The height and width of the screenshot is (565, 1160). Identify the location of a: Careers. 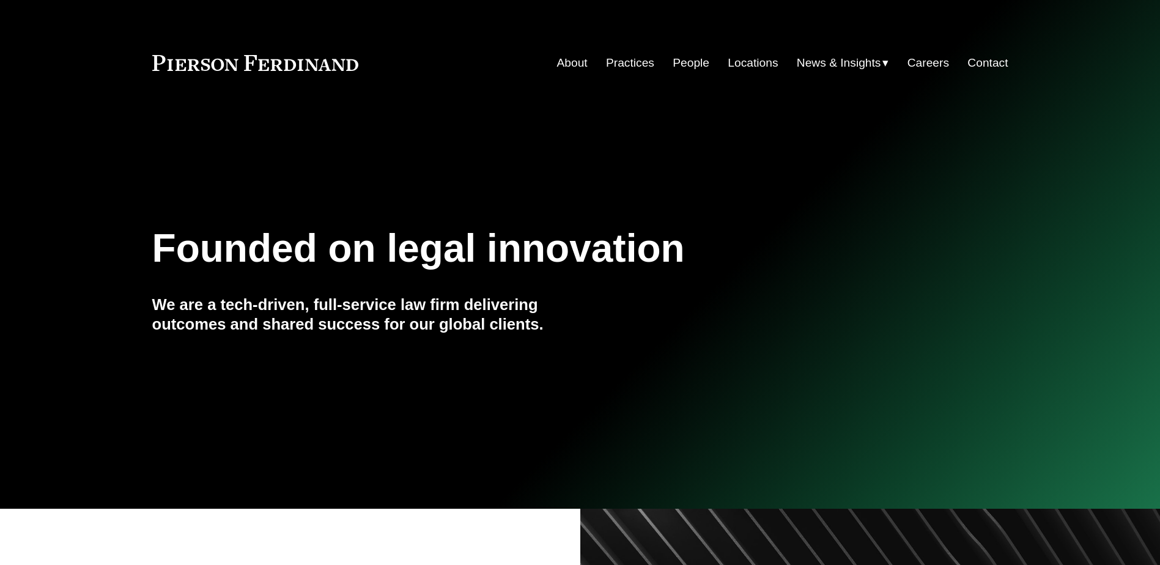
(928, 63).